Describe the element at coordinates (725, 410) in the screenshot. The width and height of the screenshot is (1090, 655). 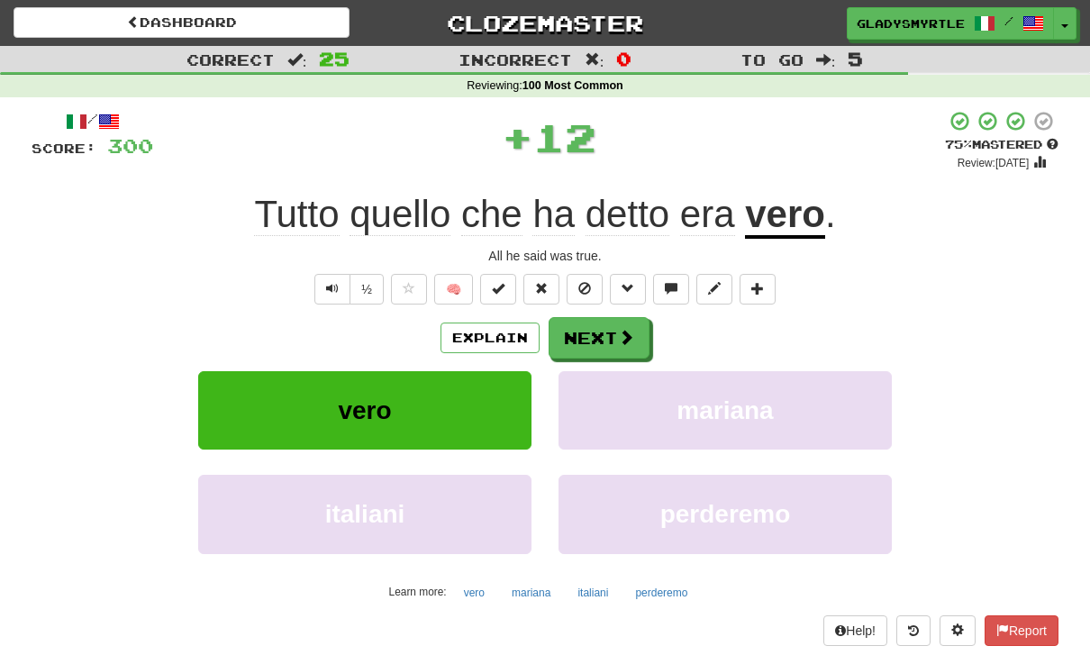
I see `span: mariana` at that location.